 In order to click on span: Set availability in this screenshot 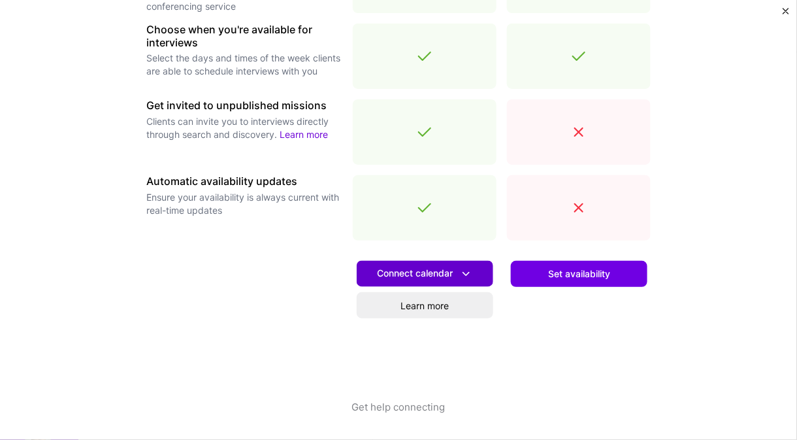, I will do `click(579, 274)`.